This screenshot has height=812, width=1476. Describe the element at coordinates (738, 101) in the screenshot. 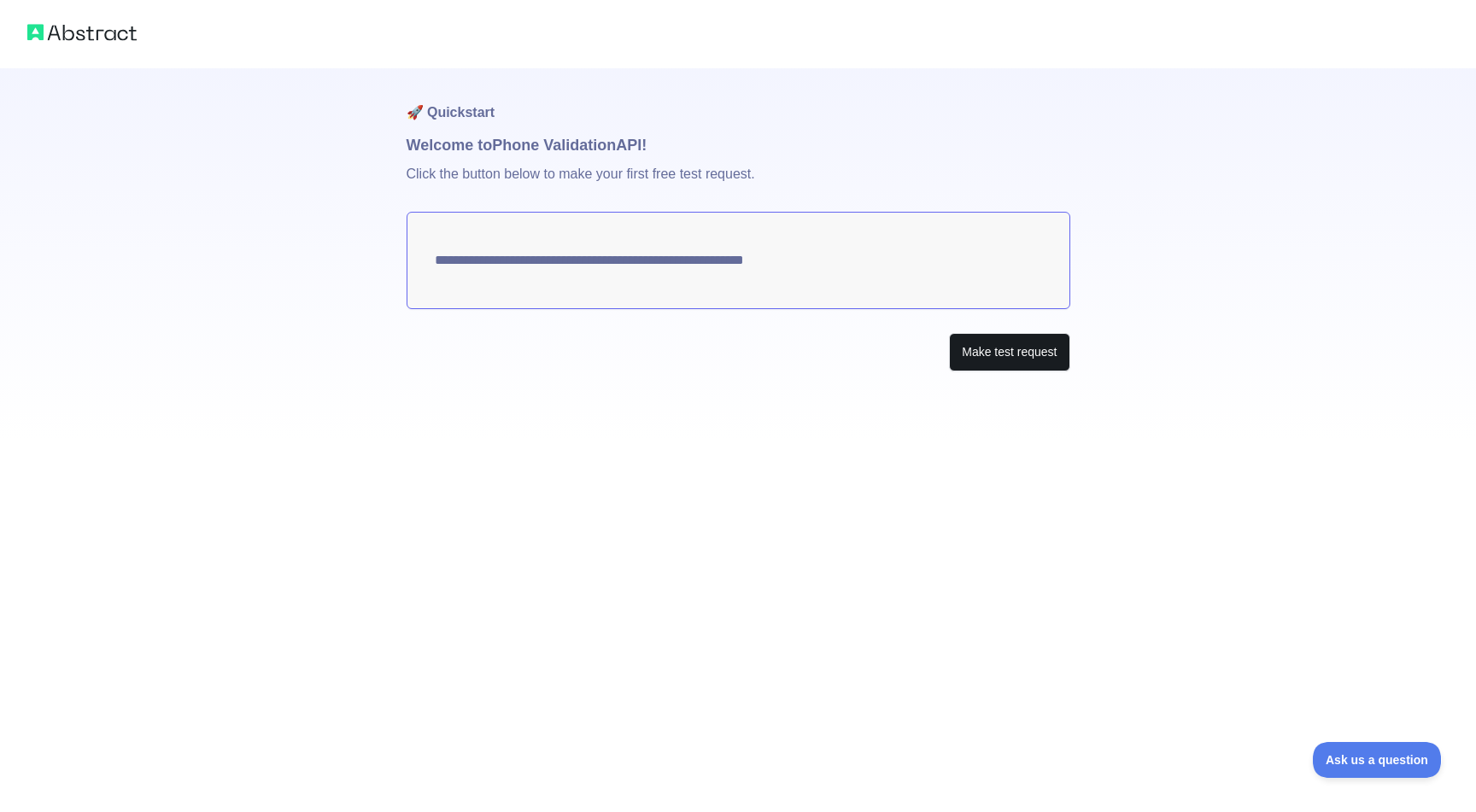

I see `h1: 🚀 Quickstart` at that location.